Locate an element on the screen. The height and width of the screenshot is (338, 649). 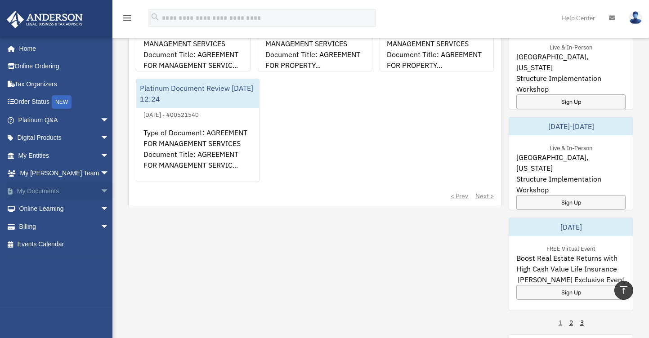
div: FREE Virtual Event is located at coordinates (570, 248).